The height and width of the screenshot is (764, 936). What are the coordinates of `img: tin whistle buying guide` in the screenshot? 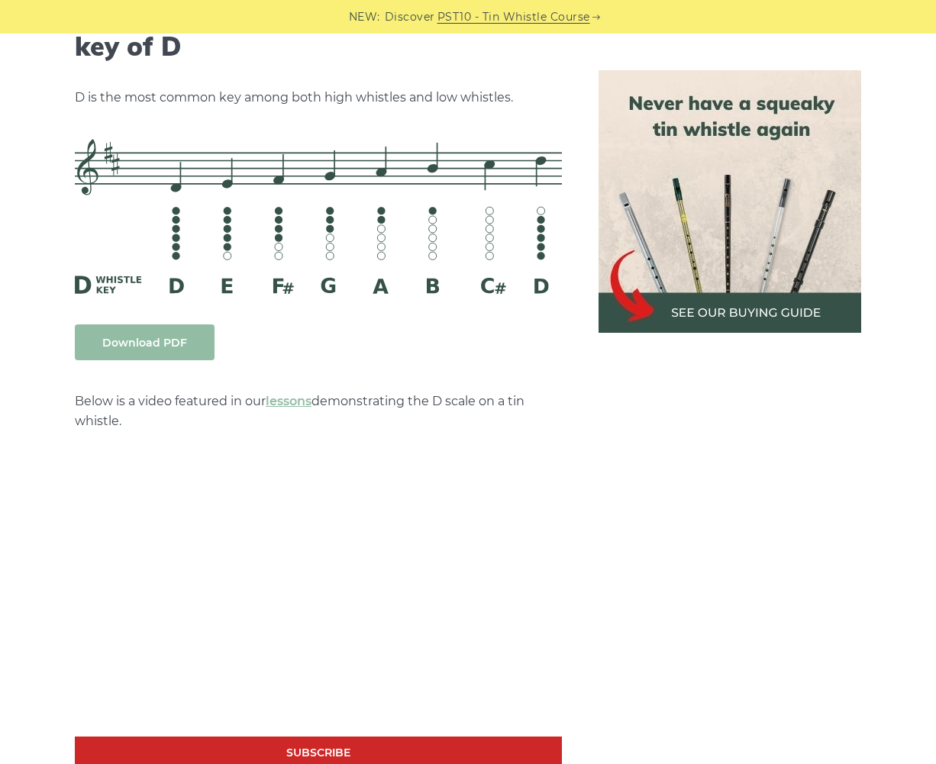 It's located at (730, 201).